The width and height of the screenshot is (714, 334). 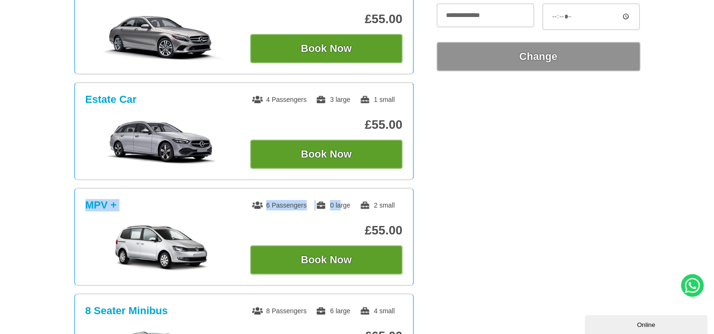 What do you see at coordinates (279, 205) in the screenshot?
I see `span: 6 Passengers` at bounding box center [279, 205].